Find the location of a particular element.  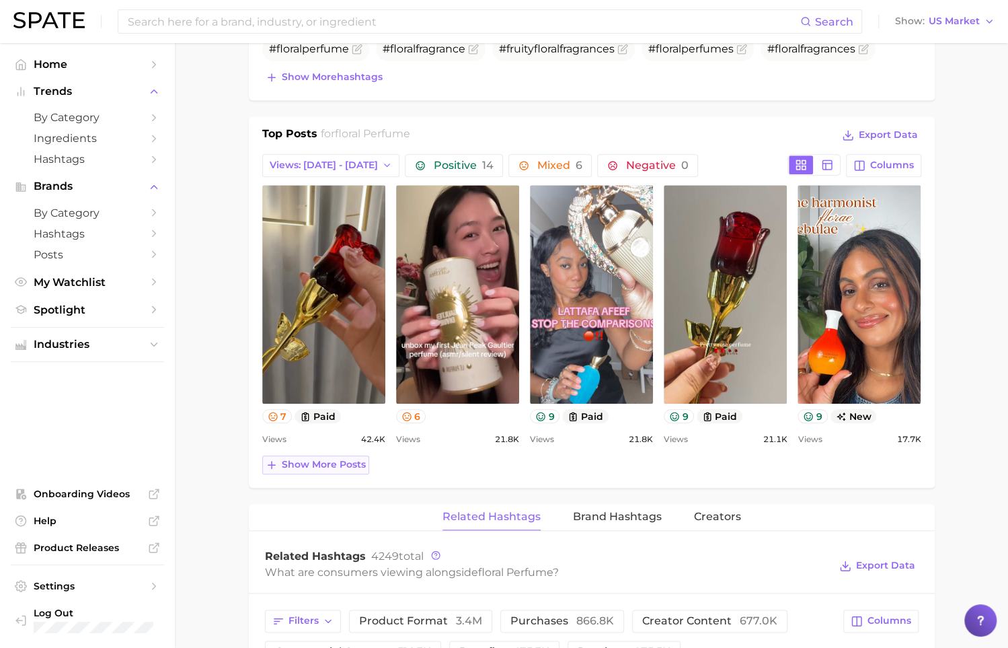

a: Log out. Currently logged in with e-mail adam@spate.nyc. is located at coordinates (87, 619).